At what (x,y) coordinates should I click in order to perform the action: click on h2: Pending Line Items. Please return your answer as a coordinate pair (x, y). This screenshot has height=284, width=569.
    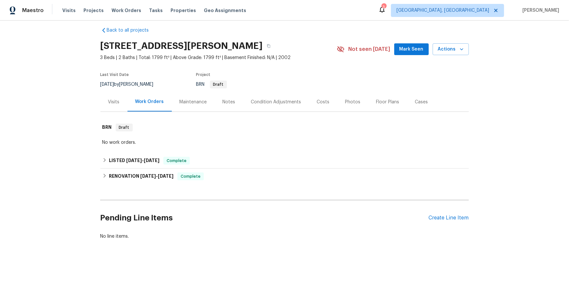
    Looking at the image, I should click on (265, 218).